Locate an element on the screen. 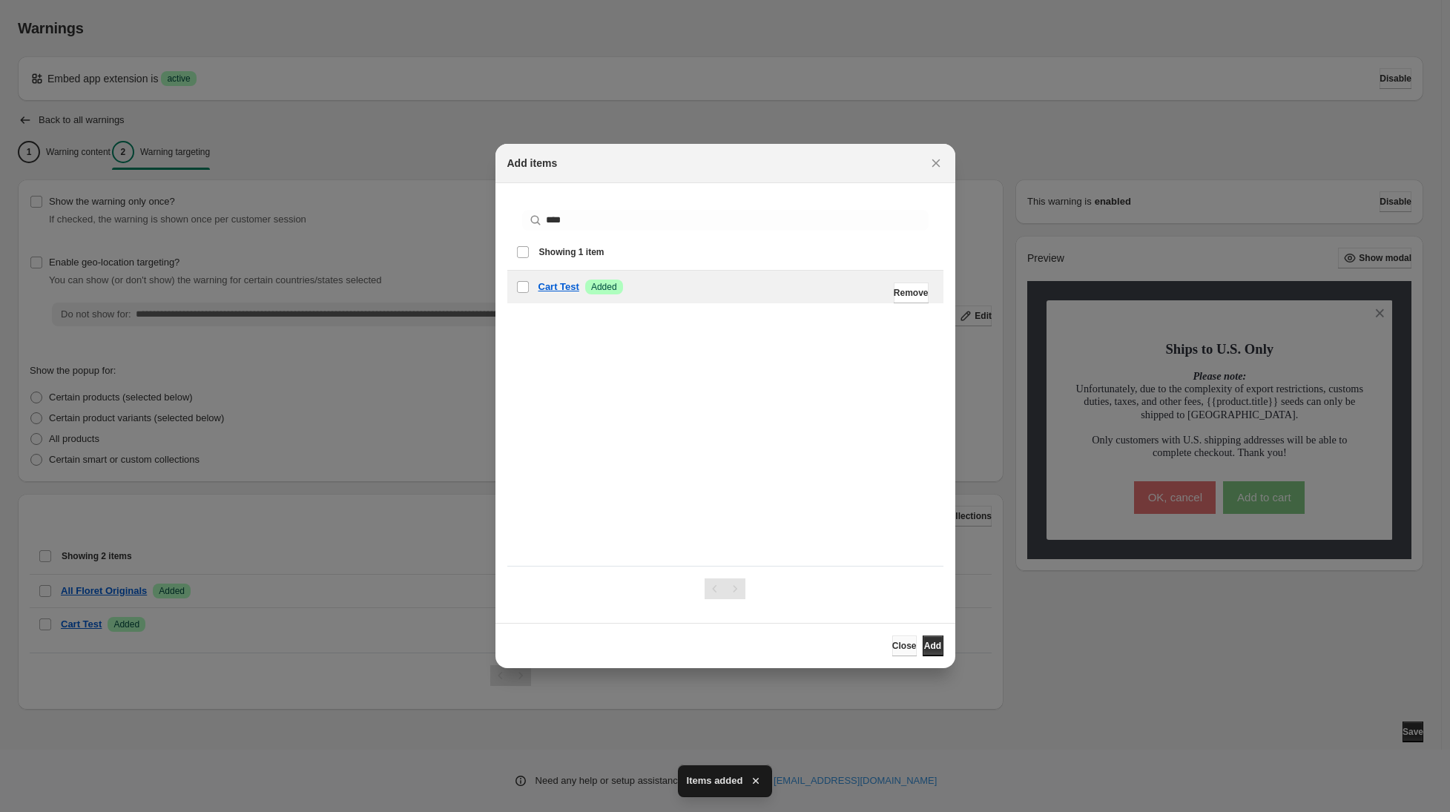 Image resolution: width=1450 pixels, height=812 pixels. span: Items added is located at coordinates (715, 781).